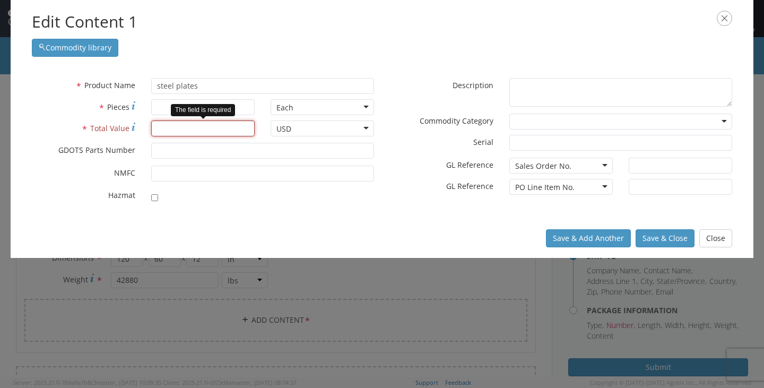 Image resolution: width=764 pixels, height=388 pixels. What do you see at coordinates (97, 150) in the screenshot?
I see `span: GDOTS Parts Number` at bounding box center [97, 150].